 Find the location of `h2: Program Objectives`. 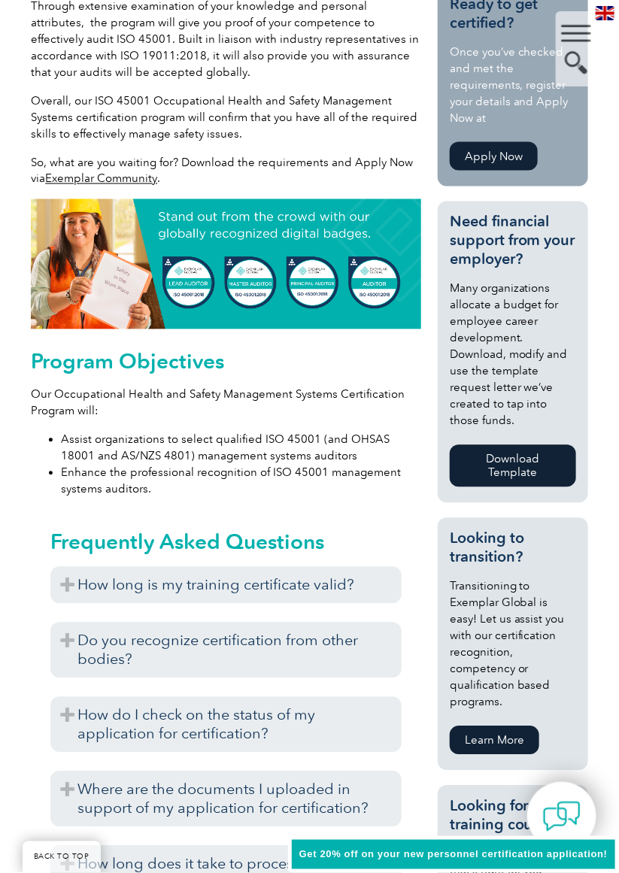

h2: Program Objectives is located at coordinates (226, 362).